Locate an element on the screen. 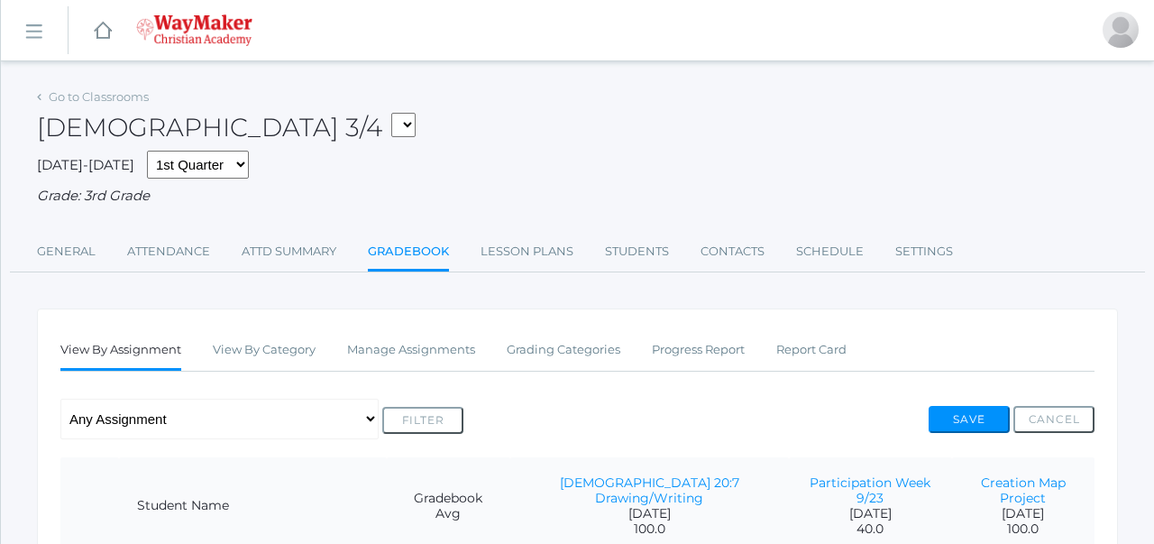 This screenshot has width=1154, height=544. button: Filter is located at coordinates (423, 420).